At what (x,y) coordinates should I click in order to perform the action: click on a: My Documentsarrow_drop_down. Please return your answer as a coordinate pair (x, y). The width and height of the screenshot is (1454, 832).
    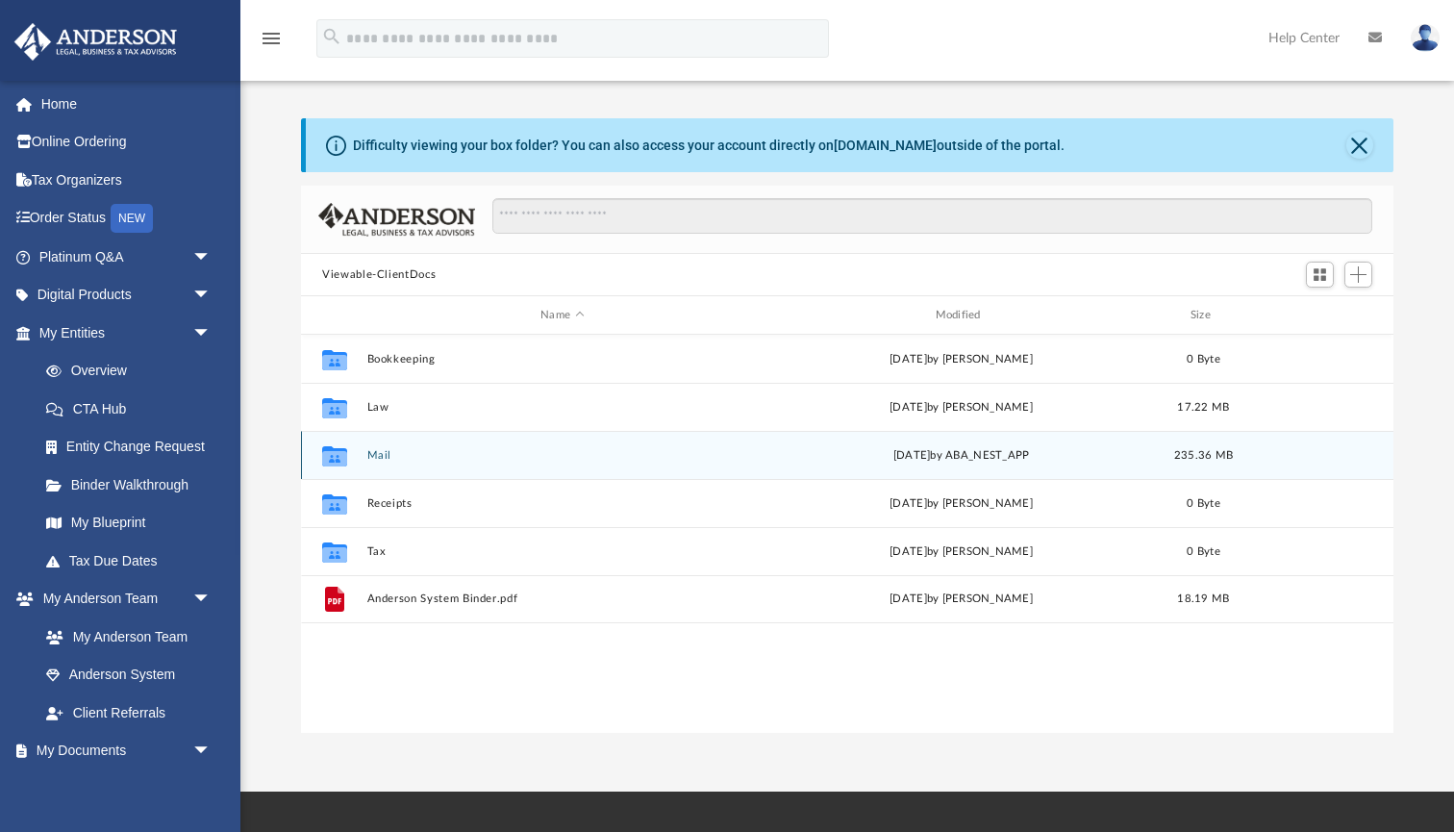
    Looking at the image, I should click on (122, 751).